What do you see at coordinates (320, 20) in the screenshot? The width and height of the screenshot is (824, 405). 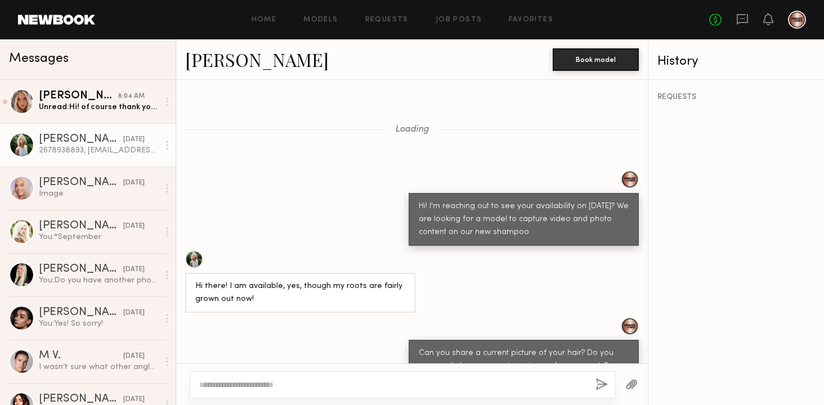 I see `a: Models` at bounding box center [320, 20].